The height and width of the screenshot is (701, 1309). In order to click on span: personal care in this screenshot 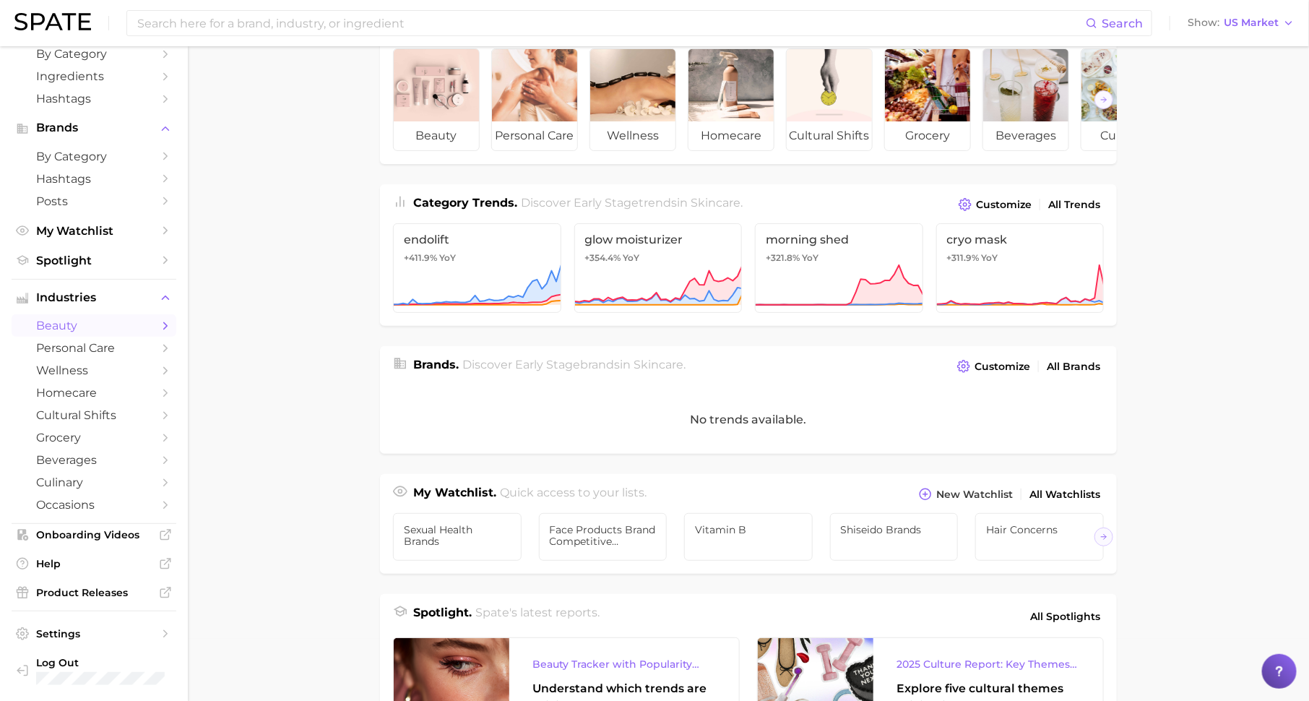, I will do `click(94, 347)`.